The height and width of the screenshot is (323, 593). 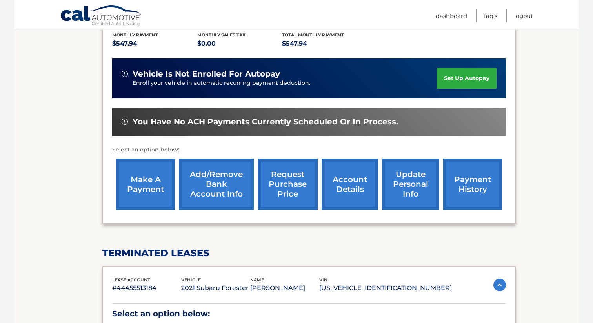 I want to click on img: accordion-active.svg, so click(x=500, y=285).